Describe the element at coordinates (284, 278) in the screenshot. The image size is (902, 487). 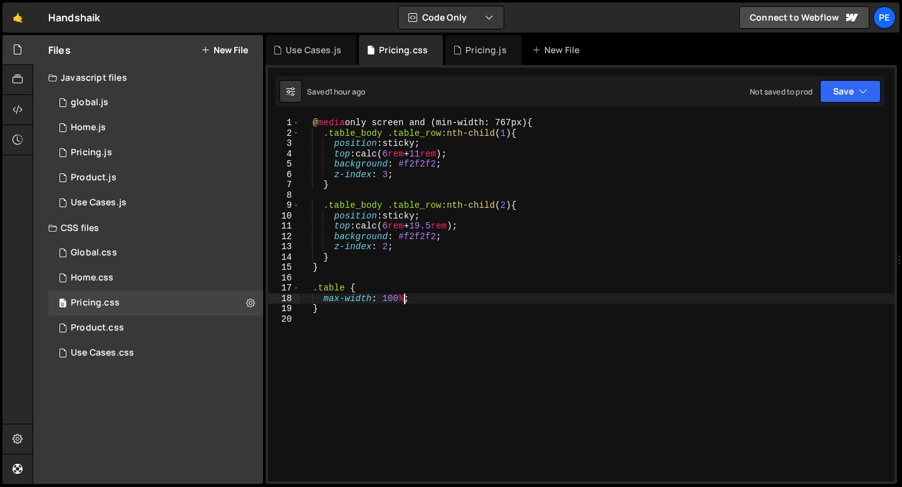
I see `div: 16` at that location.